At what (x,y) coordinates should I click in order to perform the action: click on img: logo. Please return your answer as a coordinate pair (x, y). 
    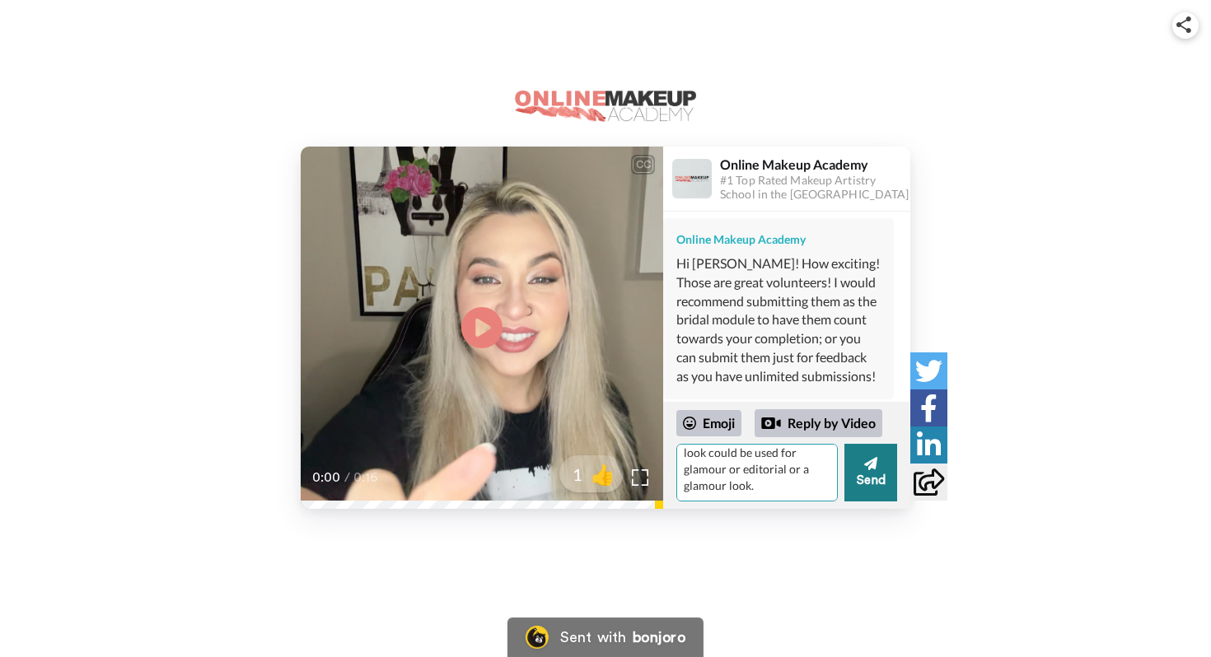
    Looking at the image, I should click on (605, 106).